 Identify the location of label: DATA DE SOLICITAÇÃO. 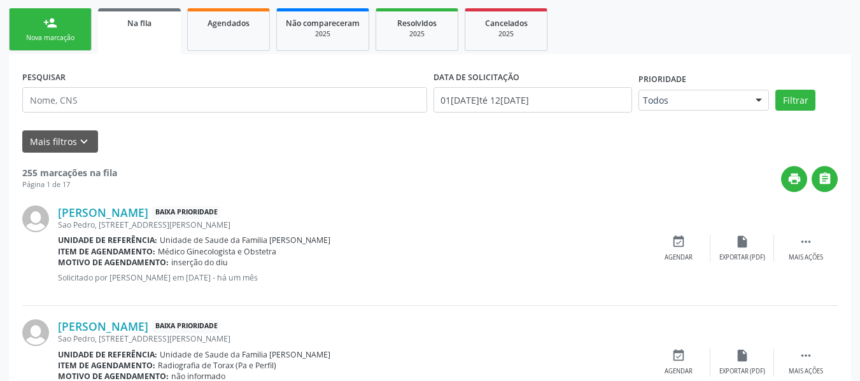
(476, 77).